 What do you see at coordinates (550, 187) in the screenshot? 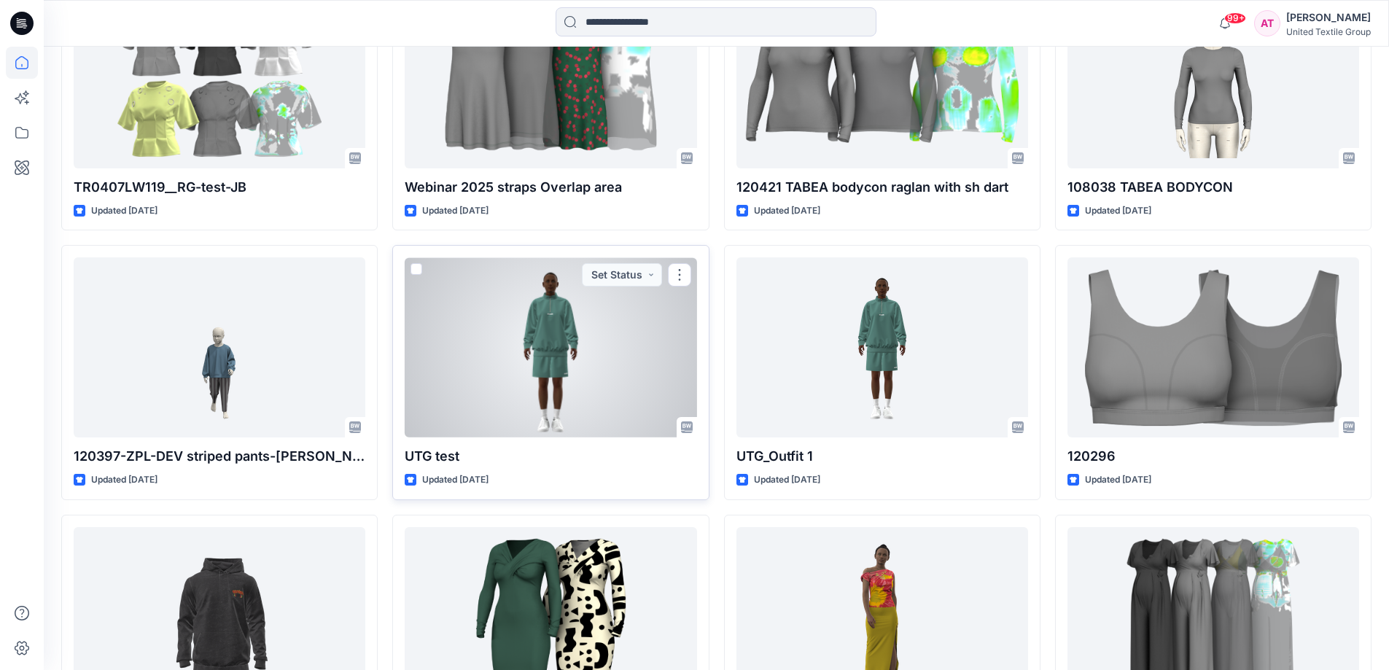
I see `p: Webinar 2025 straps Overlap area` at bounding box center [550, 187].